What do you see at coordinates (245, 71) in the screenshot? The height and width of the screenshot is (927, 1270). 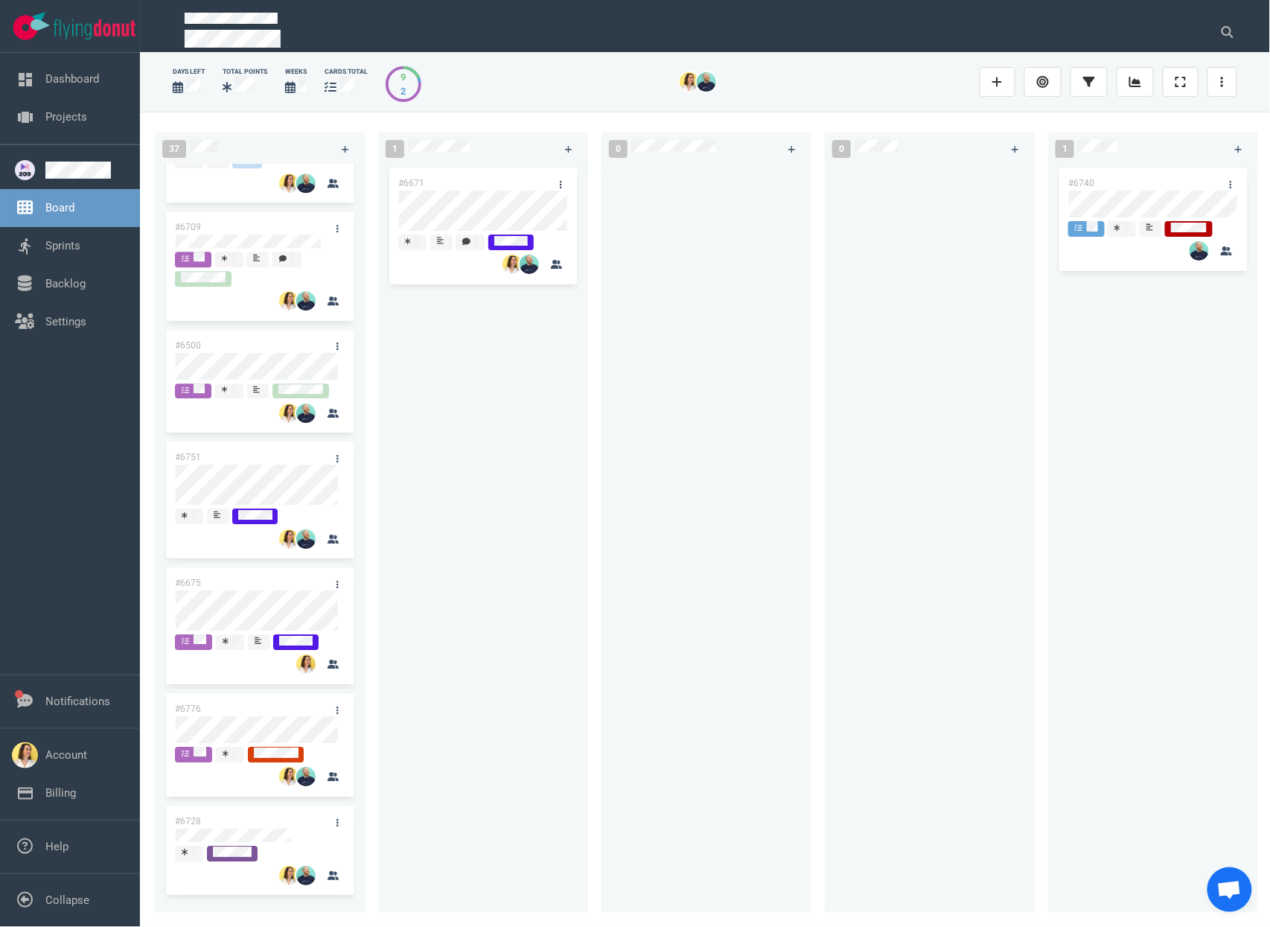 I see `div: Total Points` at bounding box center [245, 71].